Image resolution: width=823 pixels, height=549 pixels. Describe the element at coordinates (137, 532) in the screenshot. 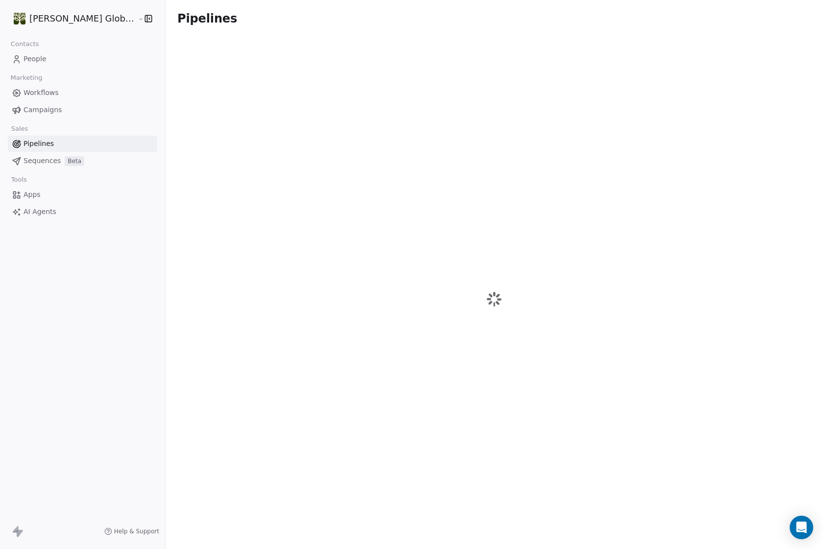

I see `span: Help & Support` at that location.